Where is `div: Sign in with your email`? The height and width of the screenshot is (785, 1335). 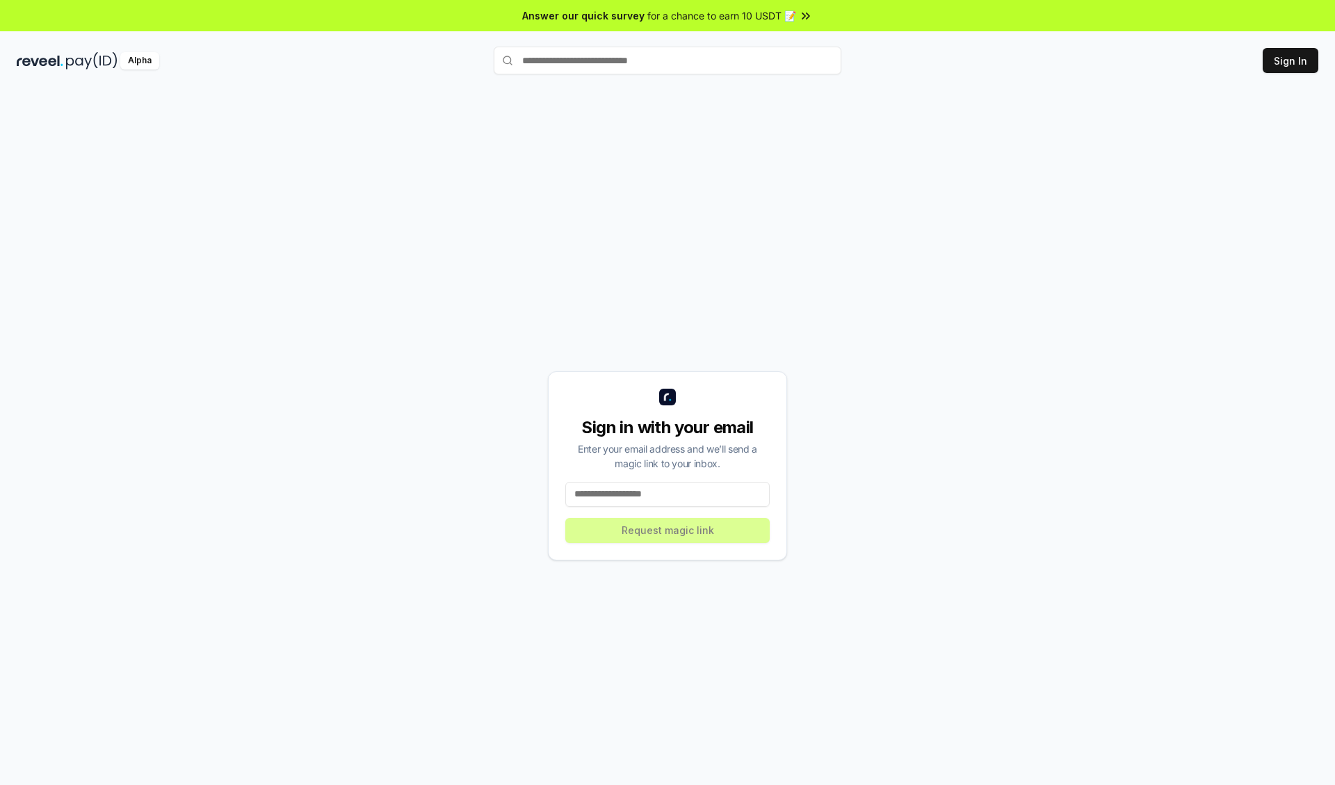
div: Sign in with your email is located at coordinates (667, 427).